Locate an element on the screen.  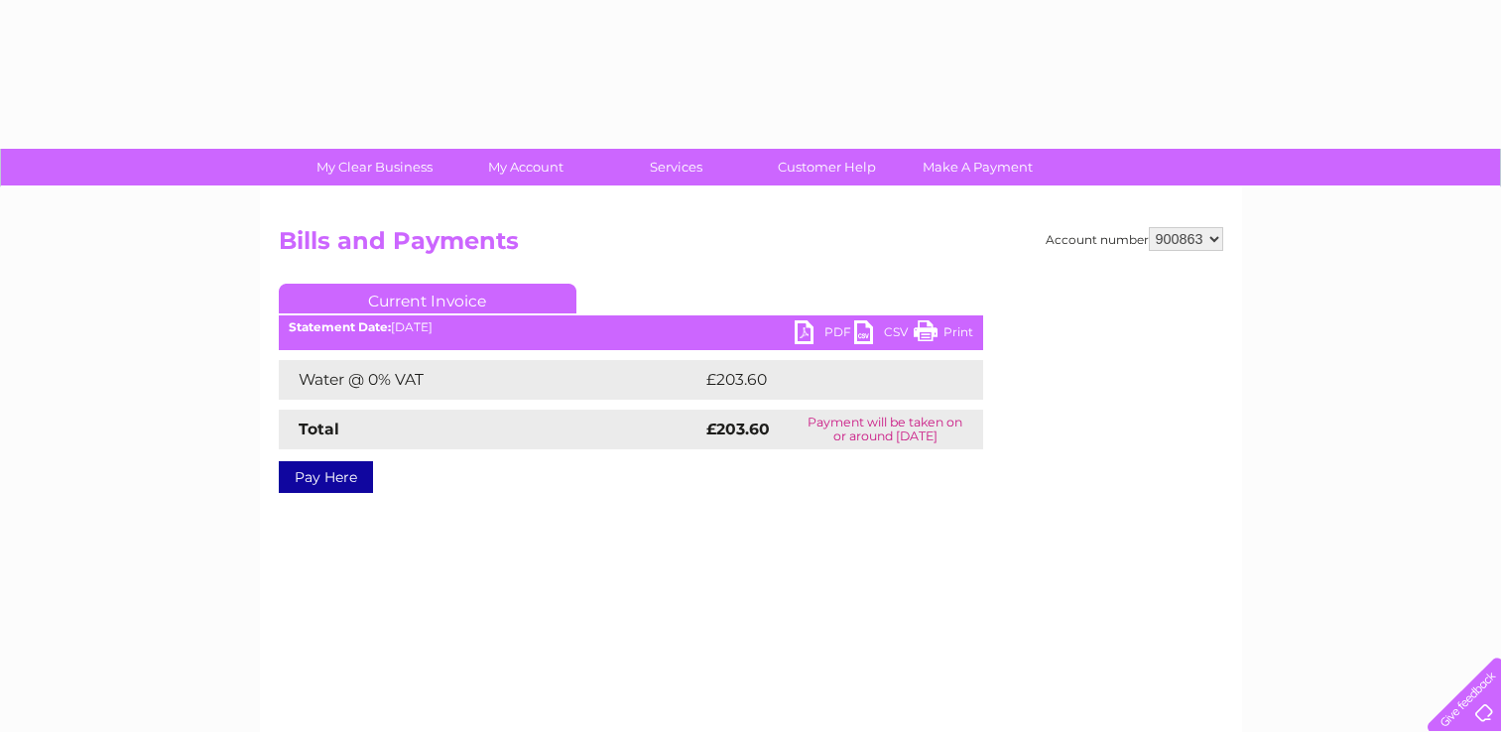
a: CSV is located at coordinates (884, 334).